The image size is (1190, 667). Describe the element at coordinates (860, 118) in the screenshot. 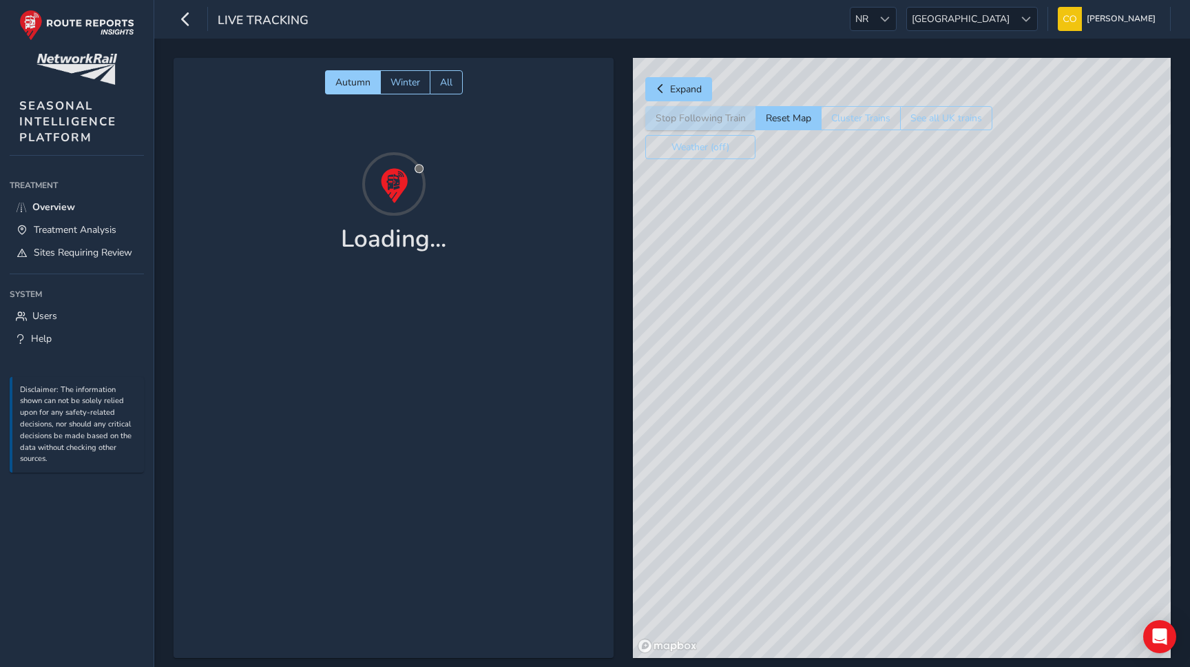

I see `button: Cluster Trains` at that location.